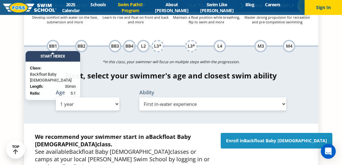 The height and width of the screenshot is (165, 342). Describe the element at coordinates (53, 46) in the screenshot. I see `div: BB1` at that location.